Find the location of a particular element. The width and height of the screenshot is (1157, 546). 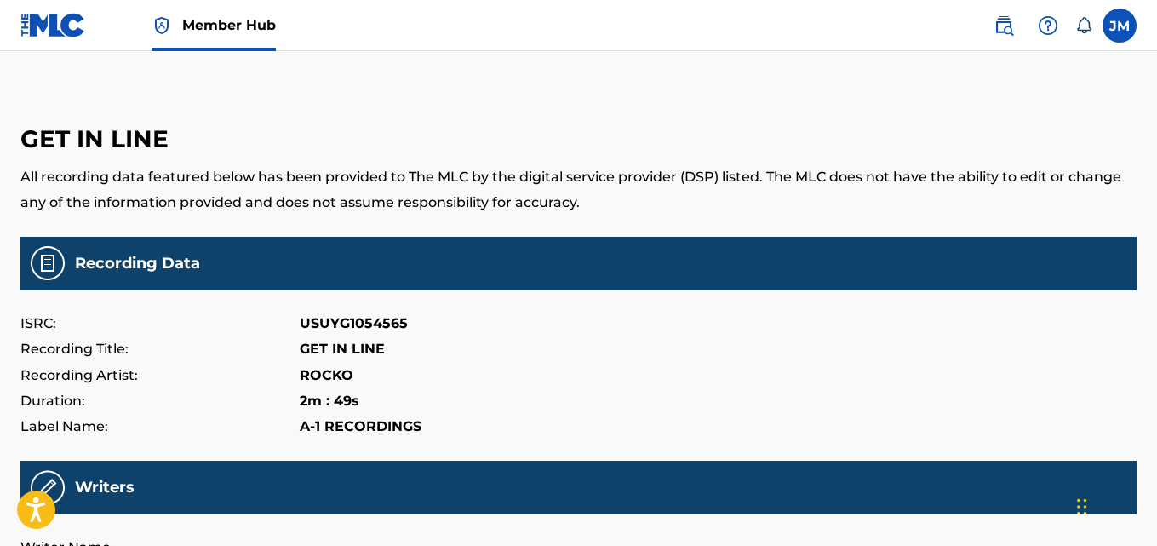

div: Drag is located at coordinates (1082, 507).